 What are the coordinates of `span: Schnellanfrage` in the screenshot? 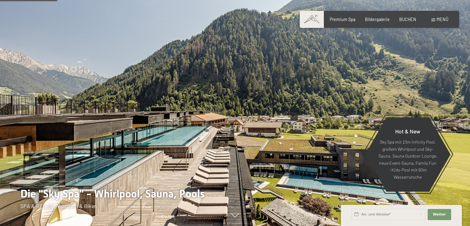 It's located at (352, 200).